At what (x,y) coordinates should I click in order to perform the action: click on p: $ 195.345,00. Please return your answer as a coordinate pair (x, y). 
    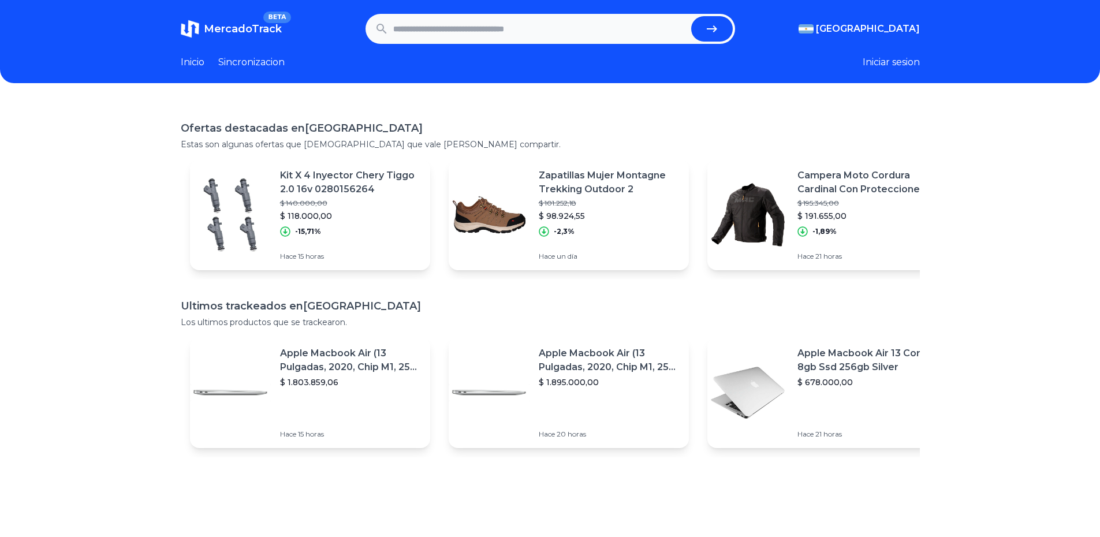
    Looking at the image, I should click on (868, 203).